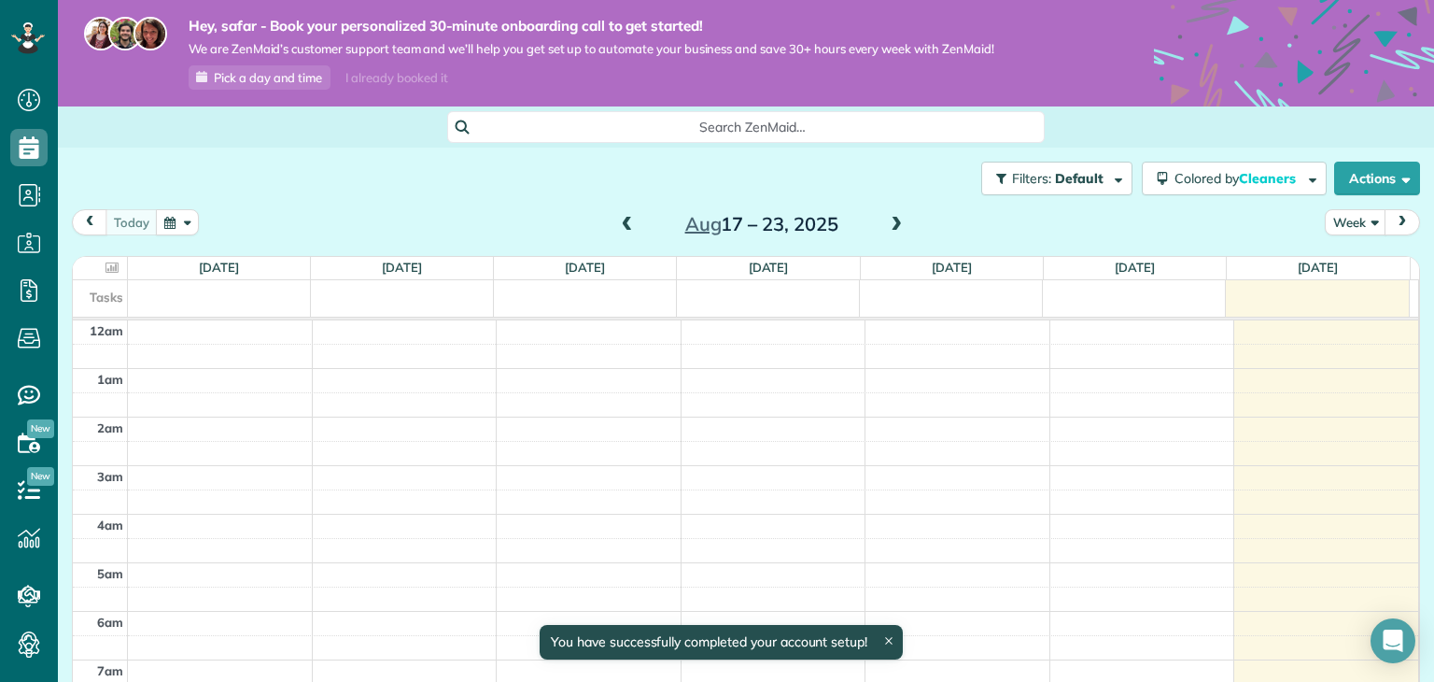 The width and height of the screenshot is (1434, 682). What do you see at coordinates (110, 670) in the screenshot?
I see `span: 7am` at bounding box center [110, 670].